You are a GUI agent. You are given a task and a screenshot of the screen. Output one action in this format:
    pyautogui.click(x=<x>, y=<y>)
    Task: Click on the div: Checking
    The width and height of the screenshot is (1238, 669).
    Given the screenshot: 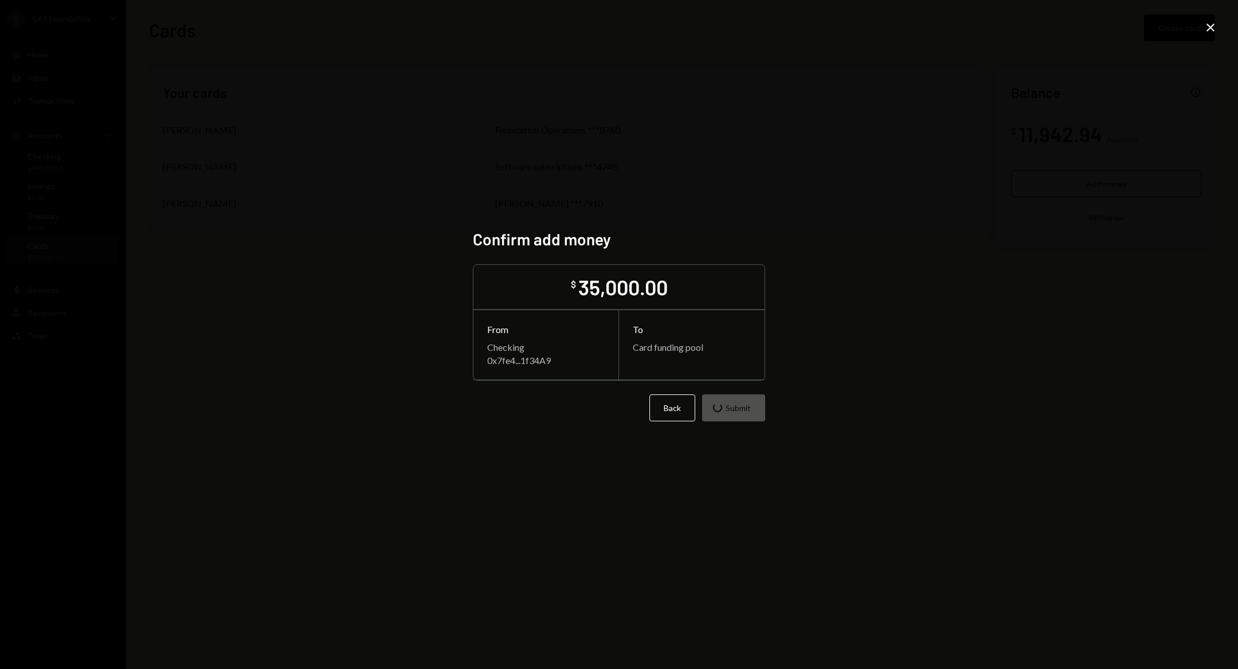 What is the action you would take?
    pyautogui.click(x=546, y=347)
    